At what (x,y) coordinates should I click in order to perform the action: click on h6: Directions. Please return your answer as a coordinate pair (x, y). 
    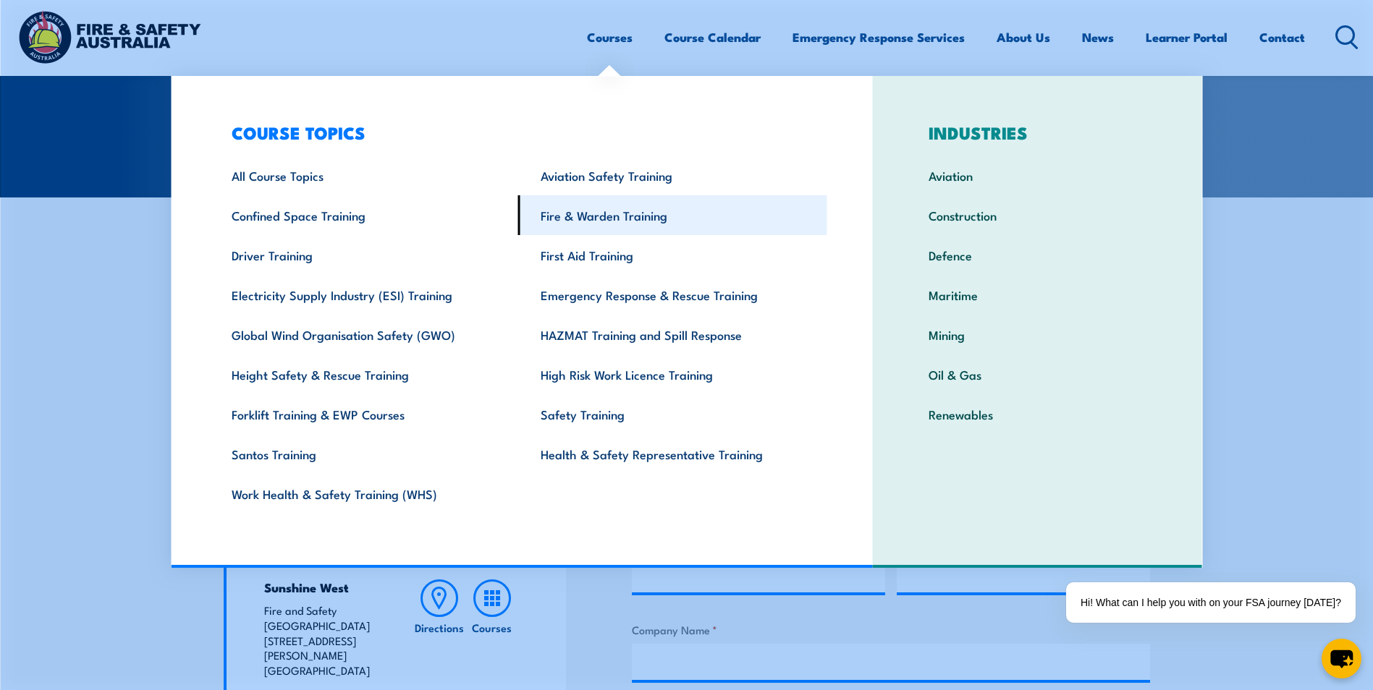
    Looking at the image, I should click on (439, 627).